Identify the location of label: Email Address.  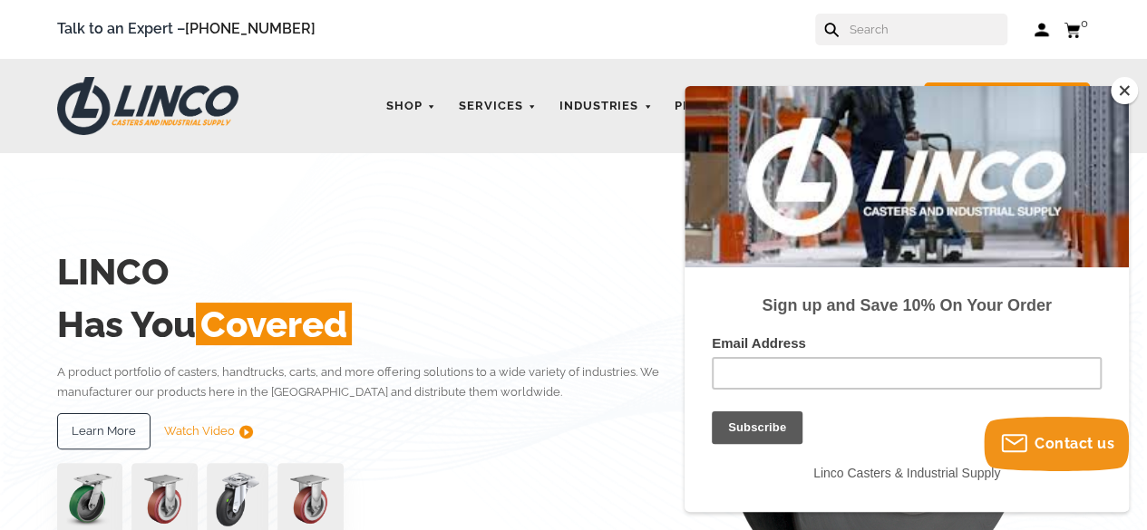
(222, 260).